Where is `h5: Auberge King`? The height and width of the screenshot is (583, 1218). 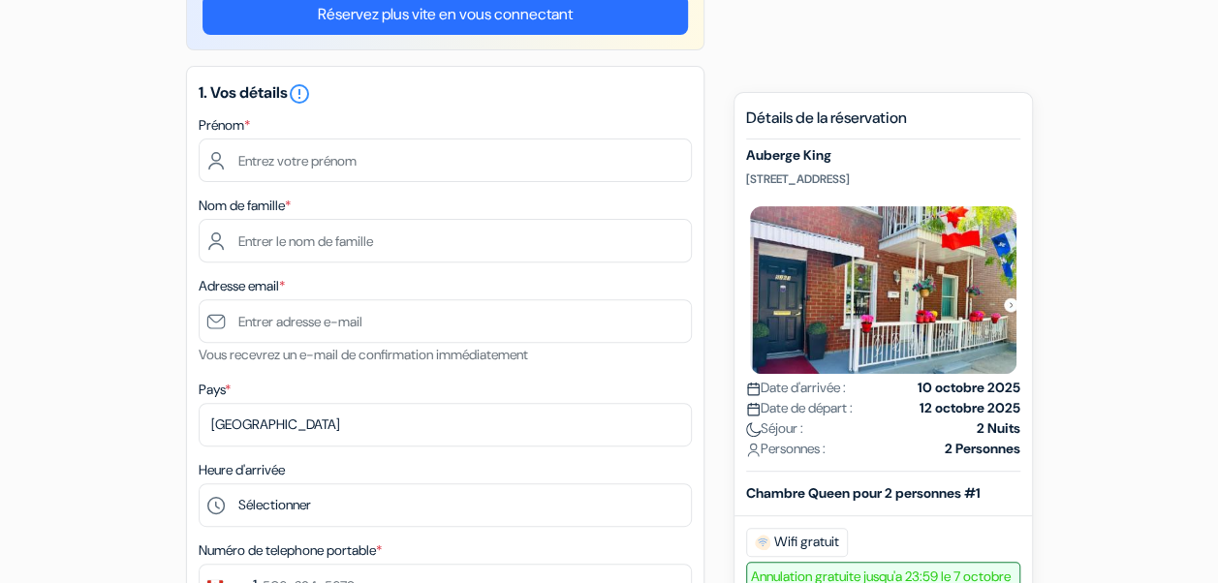 h5: Auberge King is located at coordinates (883, 155).